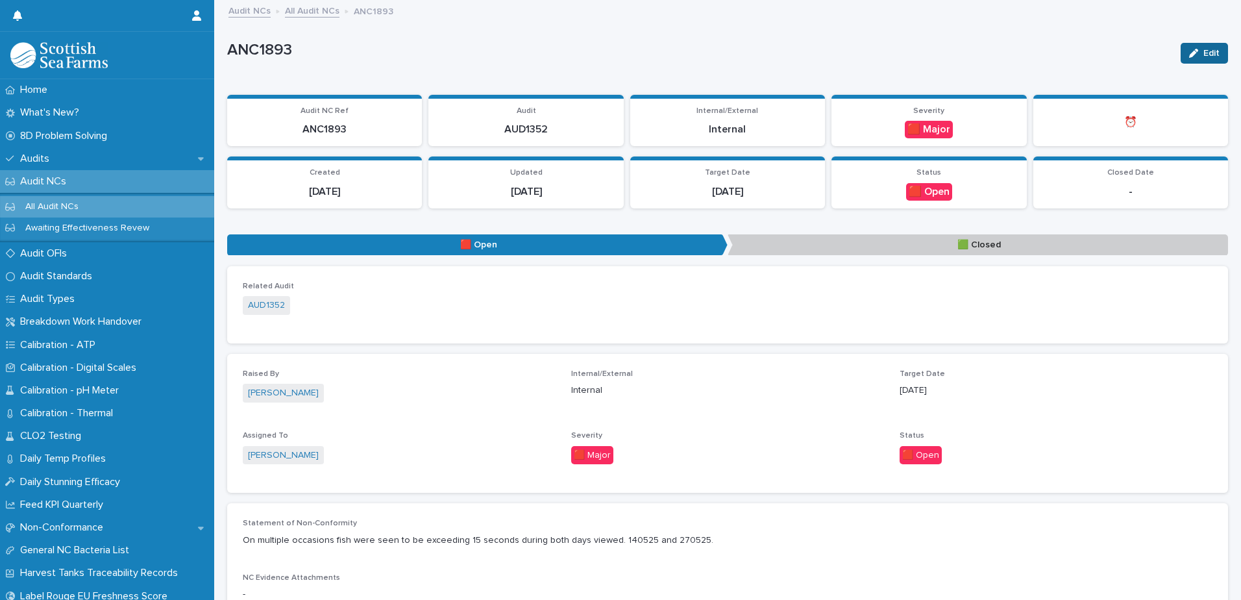  What do you see at coordinates (1204, 53) in the screenshot?
I see `button: Edit` at bounding box center [1204, 53].